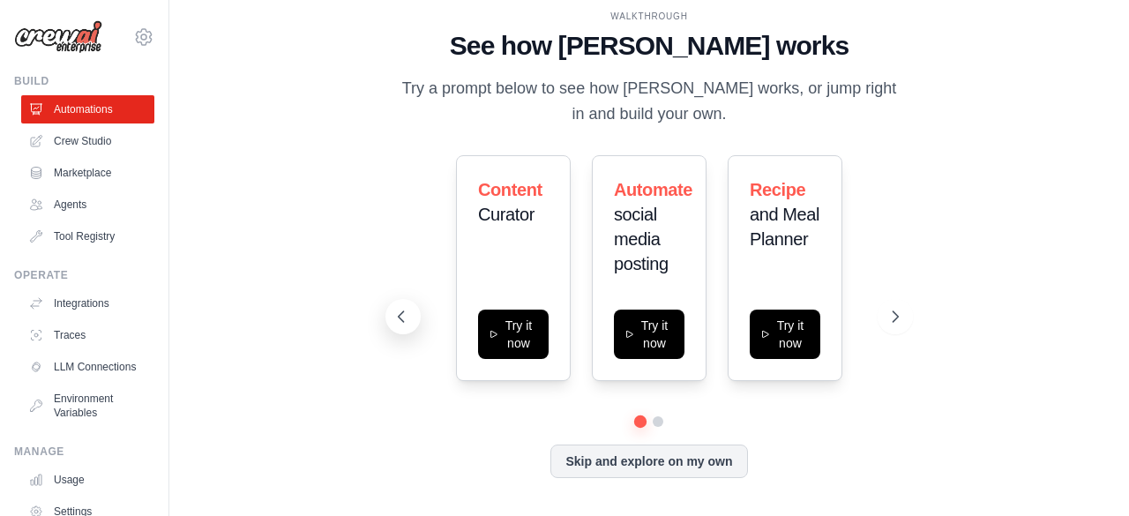 Image resolution: width=1129 pixels, height=516 pixels. Describe the element at coordinates (87, 406) in the screenshot. I see `a: Environment Variables` at that location.